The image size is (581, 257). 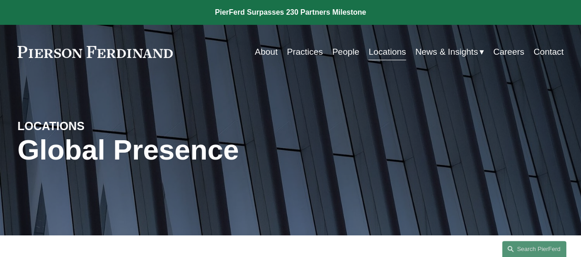 I want to click on h4: LOCATIONS, so click(x=85, y=126).